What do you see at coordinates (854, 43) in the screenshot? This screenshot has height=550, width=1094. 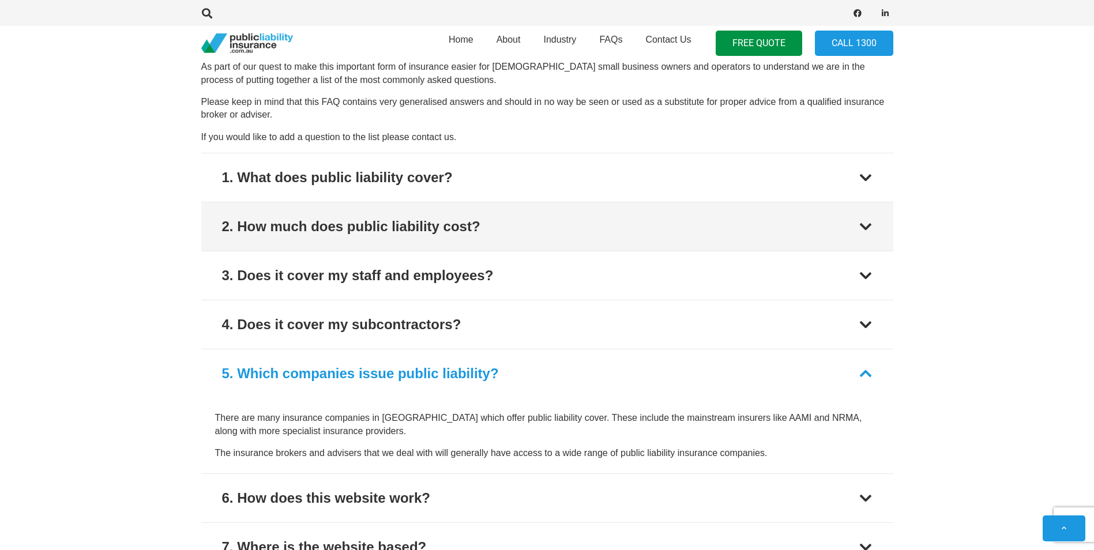 I see `a: Call 1300` at bounding box center [854, 43].